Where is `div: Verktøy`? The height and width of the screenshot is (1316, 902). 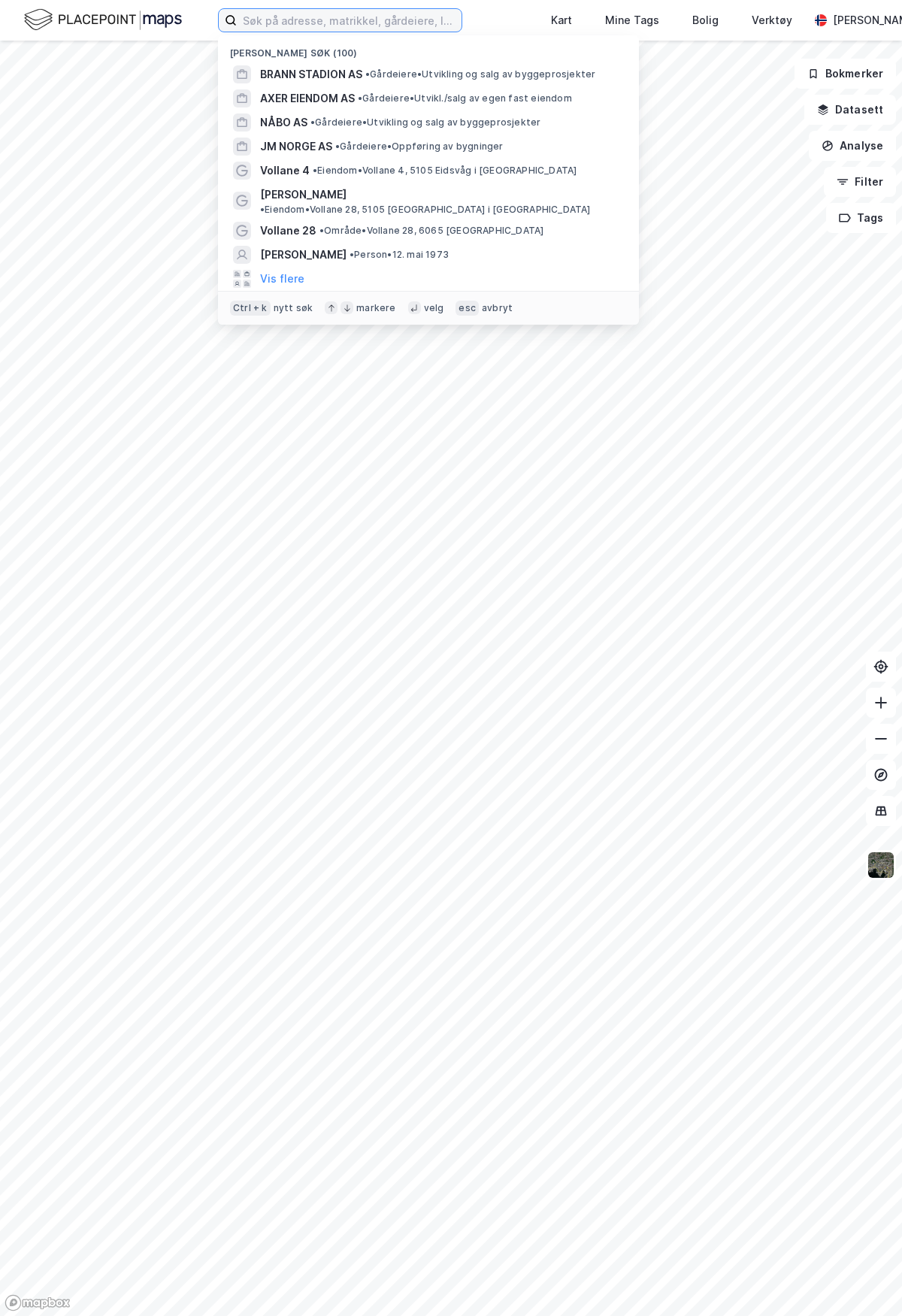
div: Verktøy is located at coordinates (772, 20).